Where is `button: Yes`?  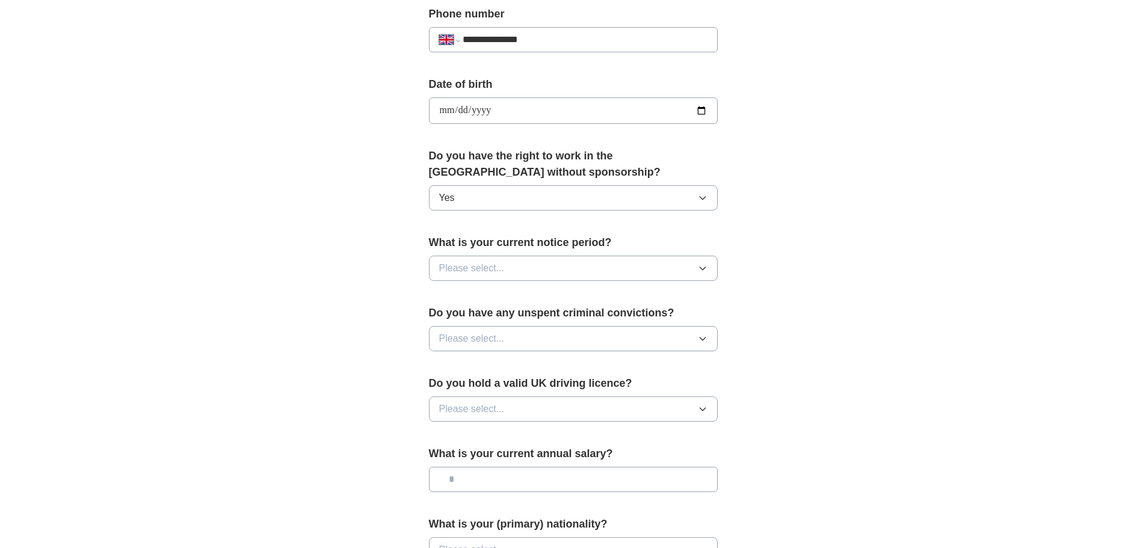 button: Yes is located at coordinates (574, 198).